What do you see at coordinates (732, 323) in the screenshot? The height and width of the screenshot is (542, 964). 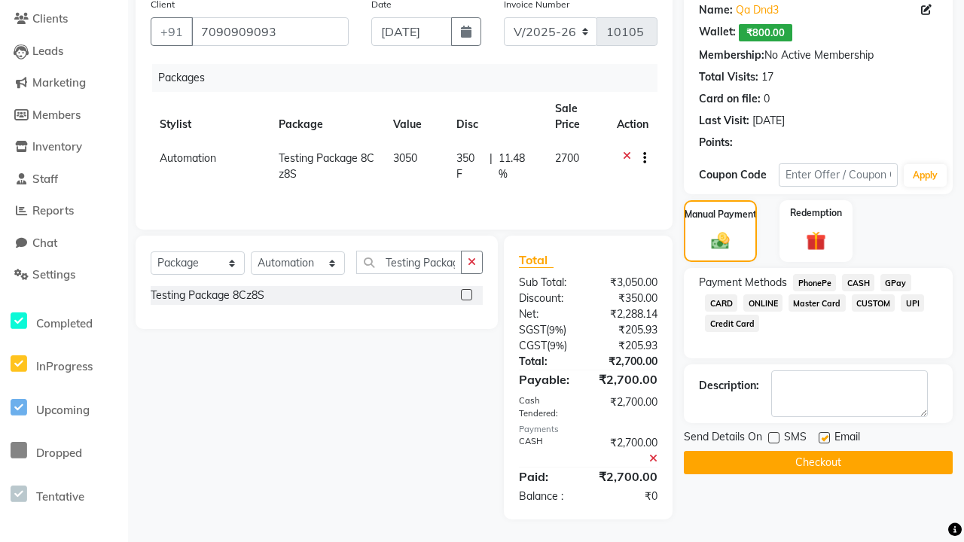 I see `span: Credit Card` at bounding box center [732, 323].